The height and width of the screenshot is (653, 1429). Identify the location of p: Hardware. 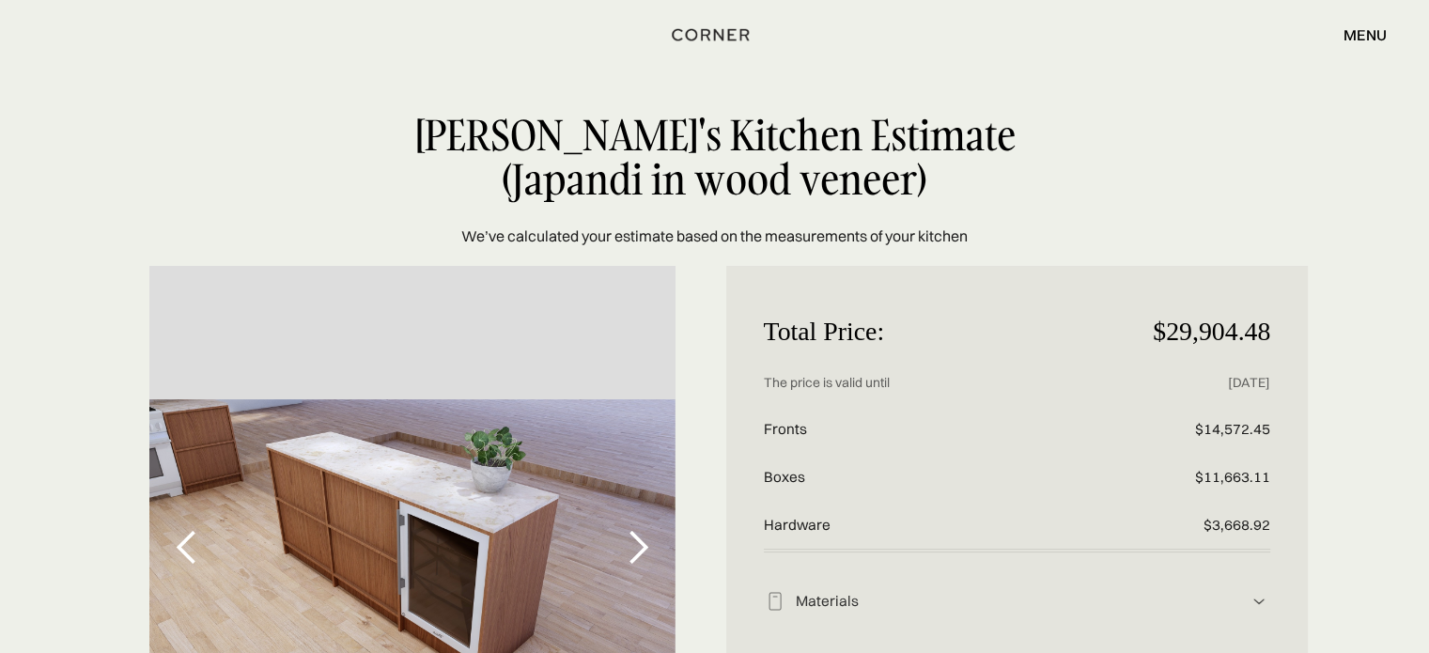
(933, 525).